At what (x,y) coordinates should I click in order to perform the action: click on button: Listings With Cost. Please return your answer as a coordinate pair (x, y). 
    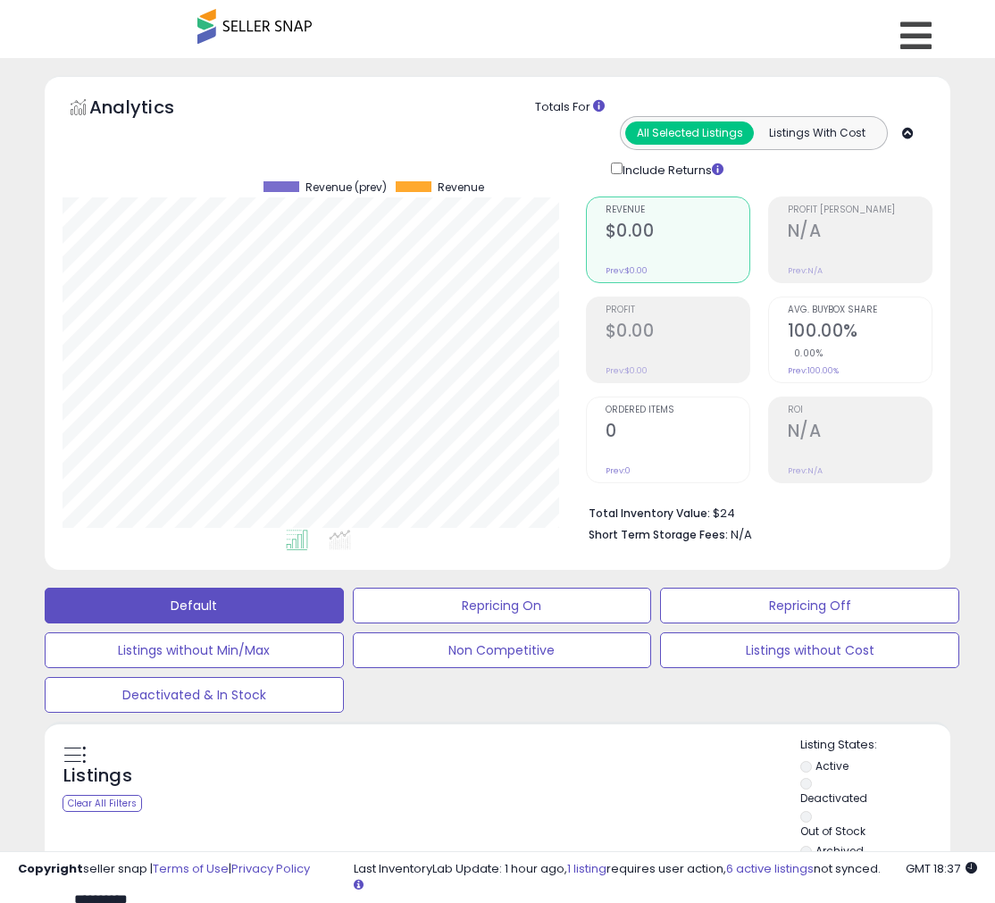
    Looking at the image, I should click on (817, 133).